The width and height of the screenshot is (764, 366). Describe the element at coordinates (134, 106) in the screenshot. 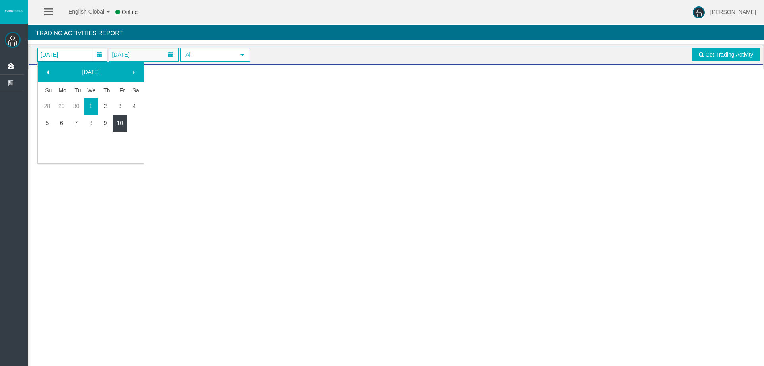

I see `a: 4` at that location.